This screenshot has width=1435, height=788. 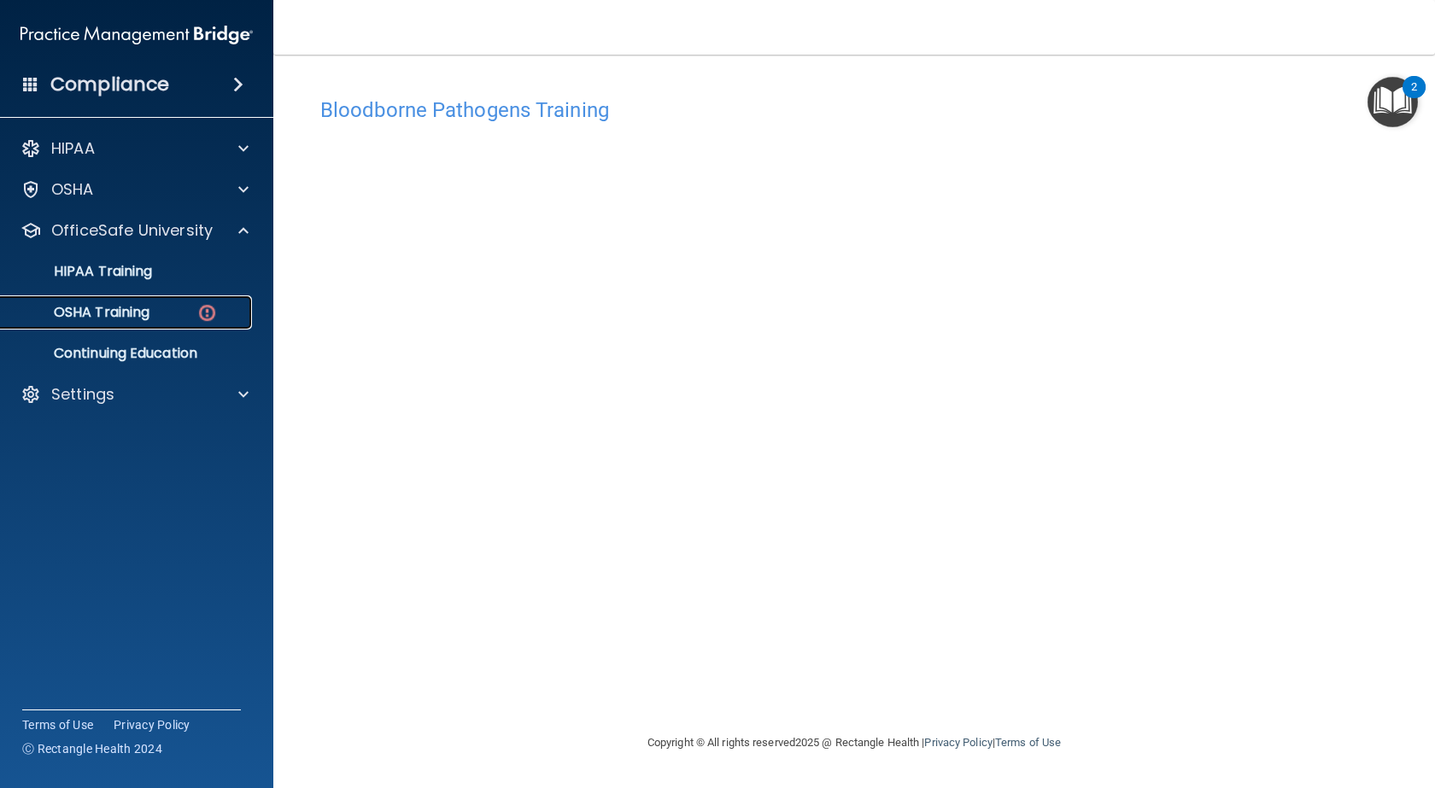 What do you see at coordinates (109, 85) in the screenshot?
I see `h4: Compliance` at bounding box center [109, 85].